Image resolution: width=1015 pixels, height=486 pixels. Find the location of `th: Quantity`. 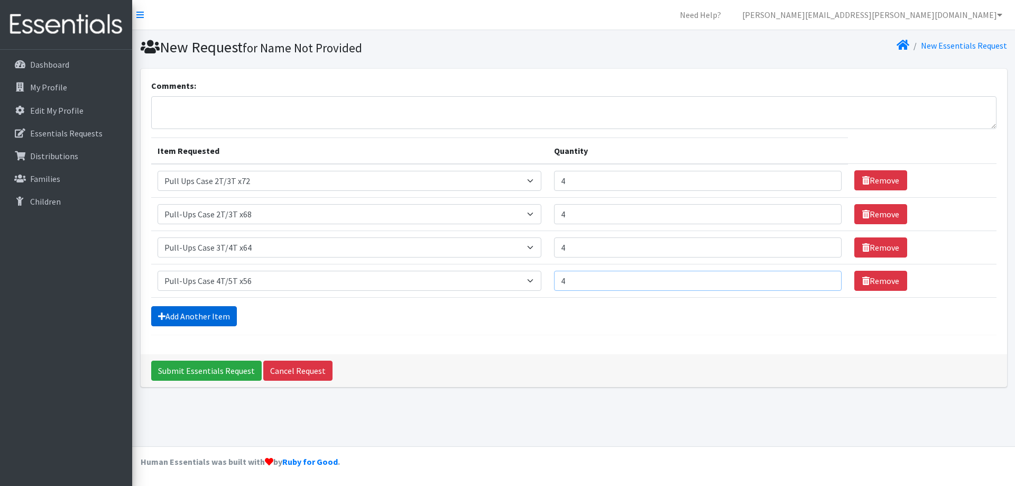

th: Quantity is located at coordinates (698, 151).